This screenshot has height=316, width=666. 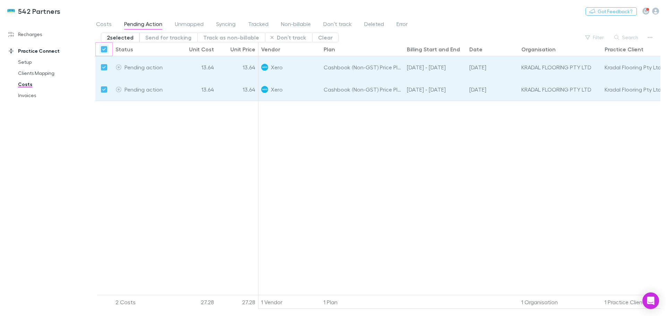 I want to click on a: Costs, so click(x=52, y=84).